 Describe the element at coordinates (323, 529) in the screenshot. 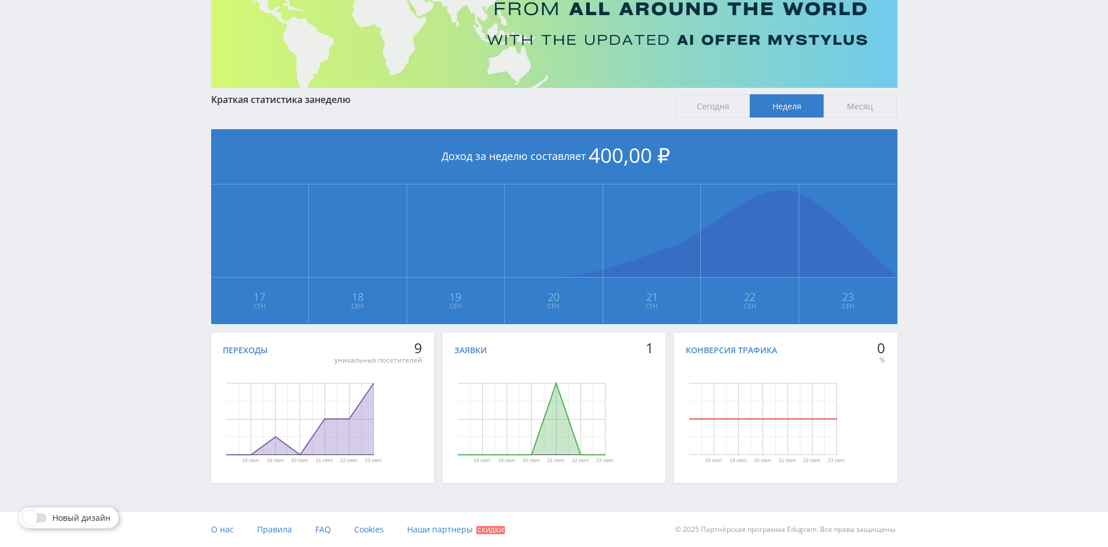

I see `a: FAQ` at that location.